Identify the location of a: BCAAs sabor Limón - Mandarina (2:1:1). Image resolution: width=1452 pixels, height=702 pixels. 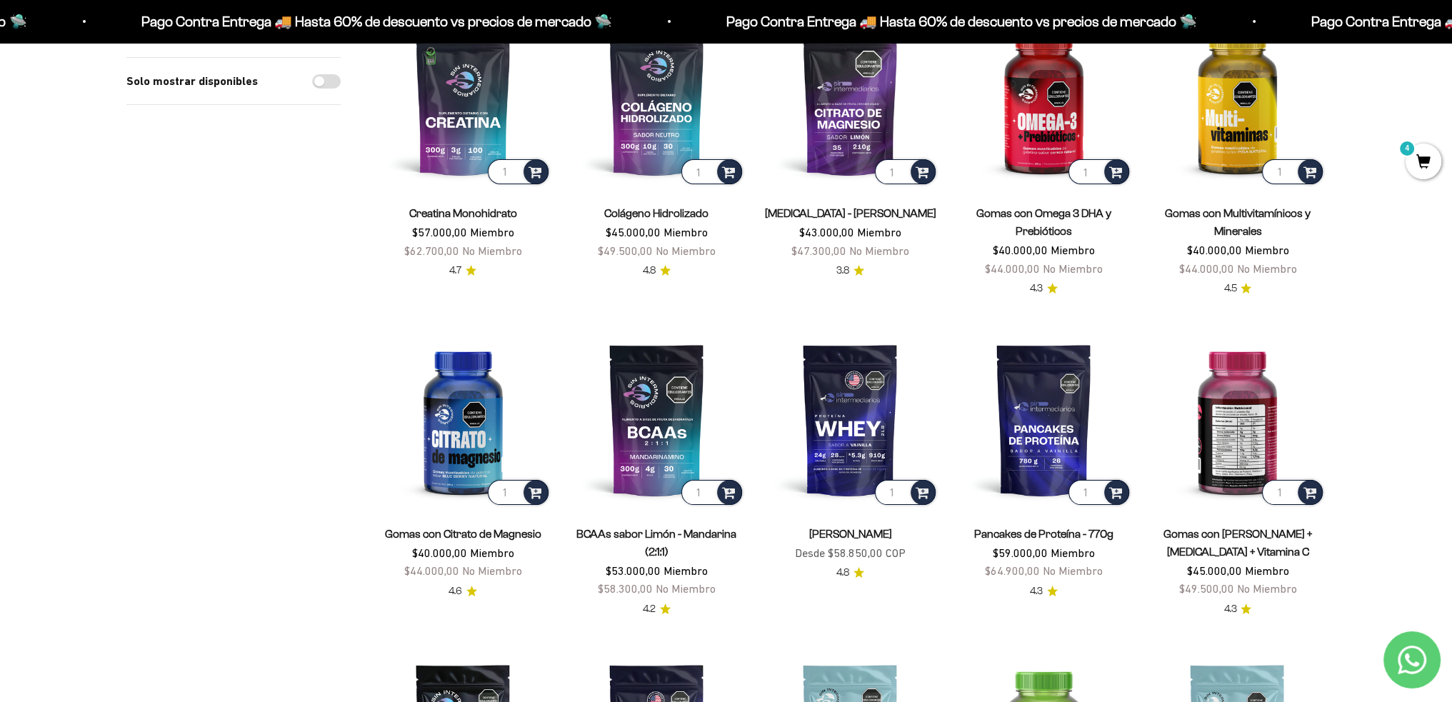
(656, 543).